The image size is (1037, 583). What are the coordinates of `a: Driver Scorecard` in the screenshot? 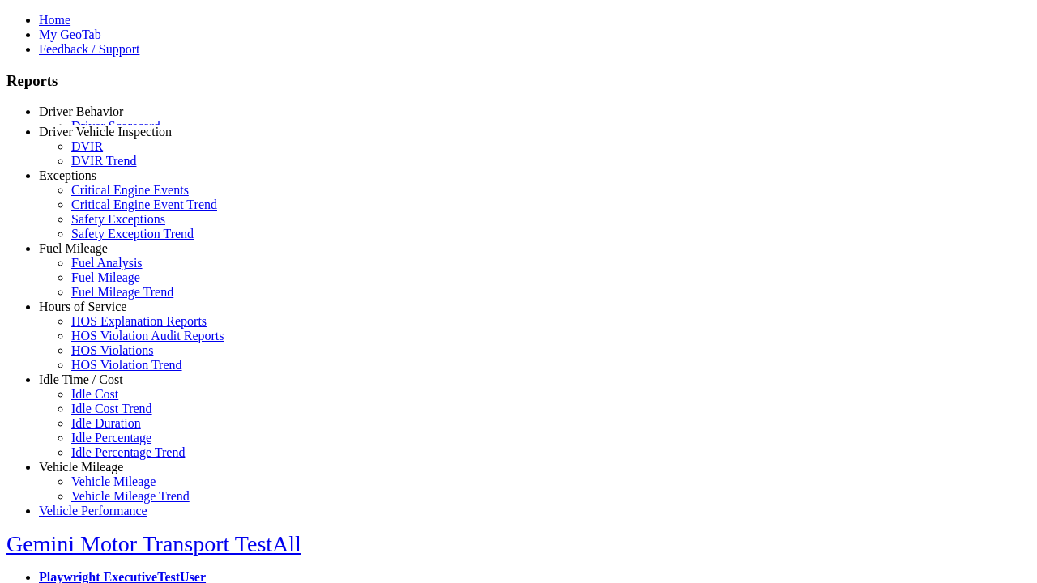 It's located at (116, 126).